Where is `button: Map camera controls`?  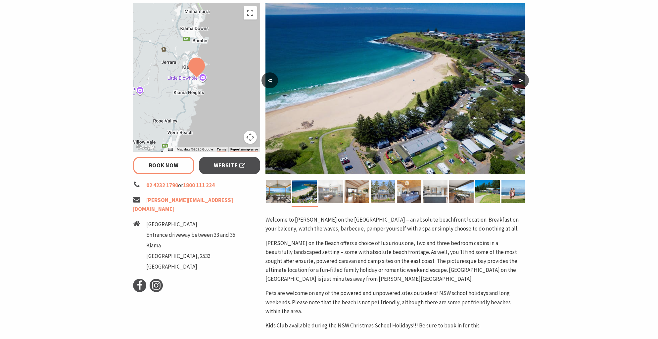 button: Map camera controls is located at coordinates (250, 137).